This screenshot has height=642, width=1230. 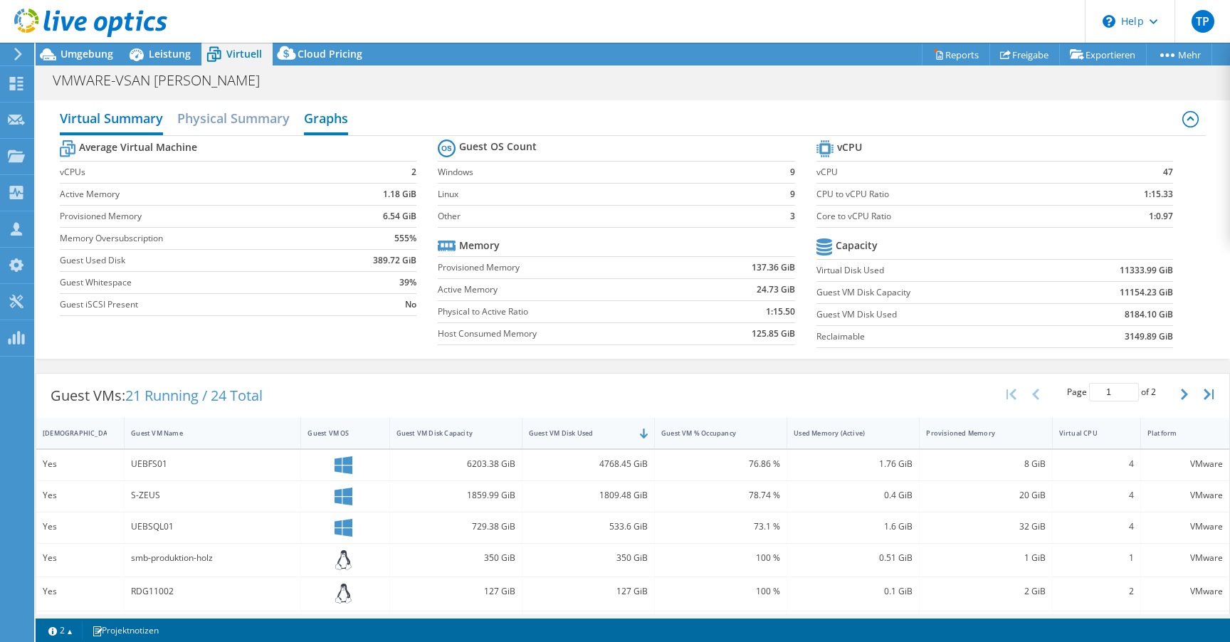 I want to click on div: 73.1 %, so click(x=720, y=527).